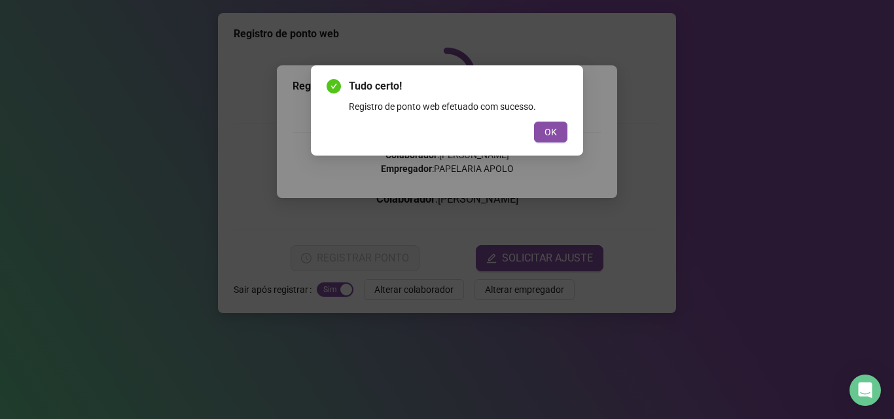 The height and width of the screenshot is (419, 894). I want to click on div: Open Intercom Messenger, so click(865, 391).